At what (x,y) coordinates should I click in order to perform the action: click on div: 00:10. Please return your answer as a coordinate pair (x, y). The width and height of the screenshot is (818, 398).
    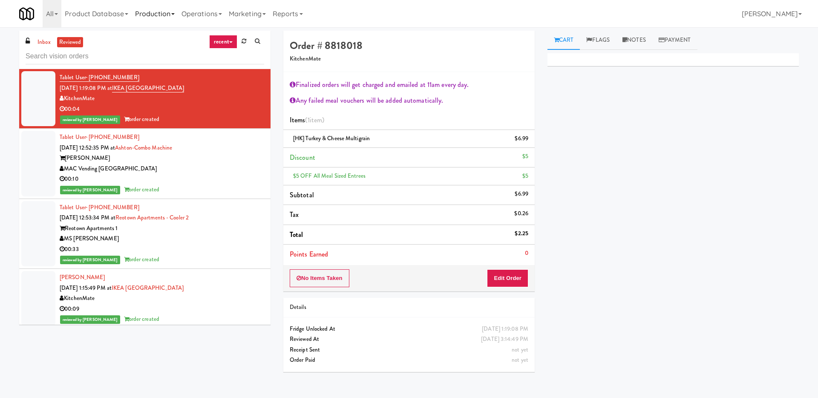
    Looking at the image, I should click on (162, 179).